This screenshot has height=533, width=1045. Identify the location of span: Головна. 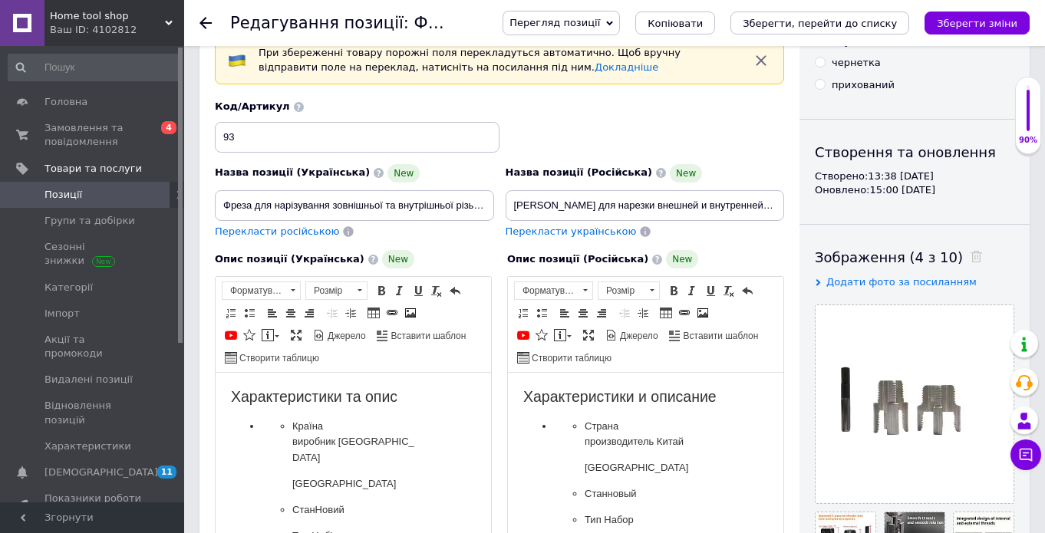
(66, 102).